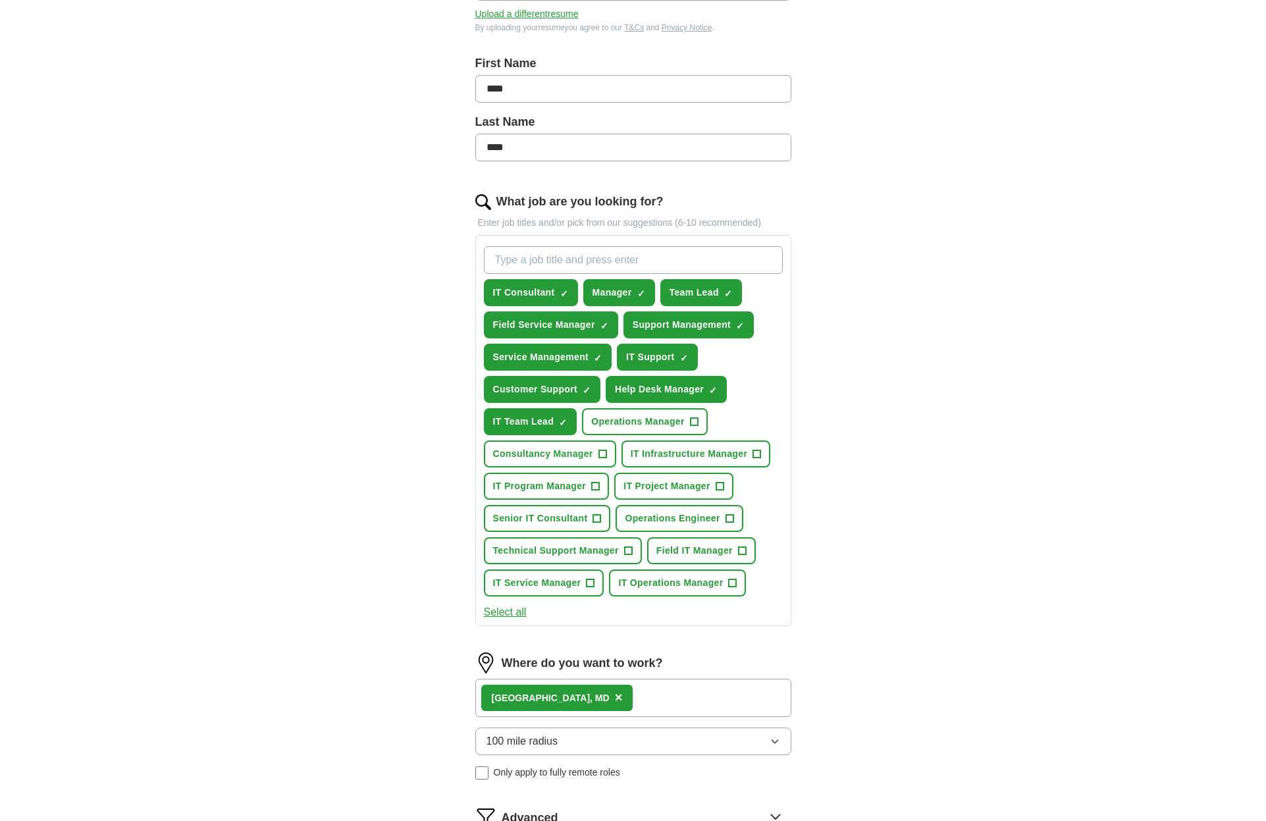  What do you see at coordinates (670, 583) in the screenshot?
I see `span: IT Operations Manager` at bounding box center [670, 583].